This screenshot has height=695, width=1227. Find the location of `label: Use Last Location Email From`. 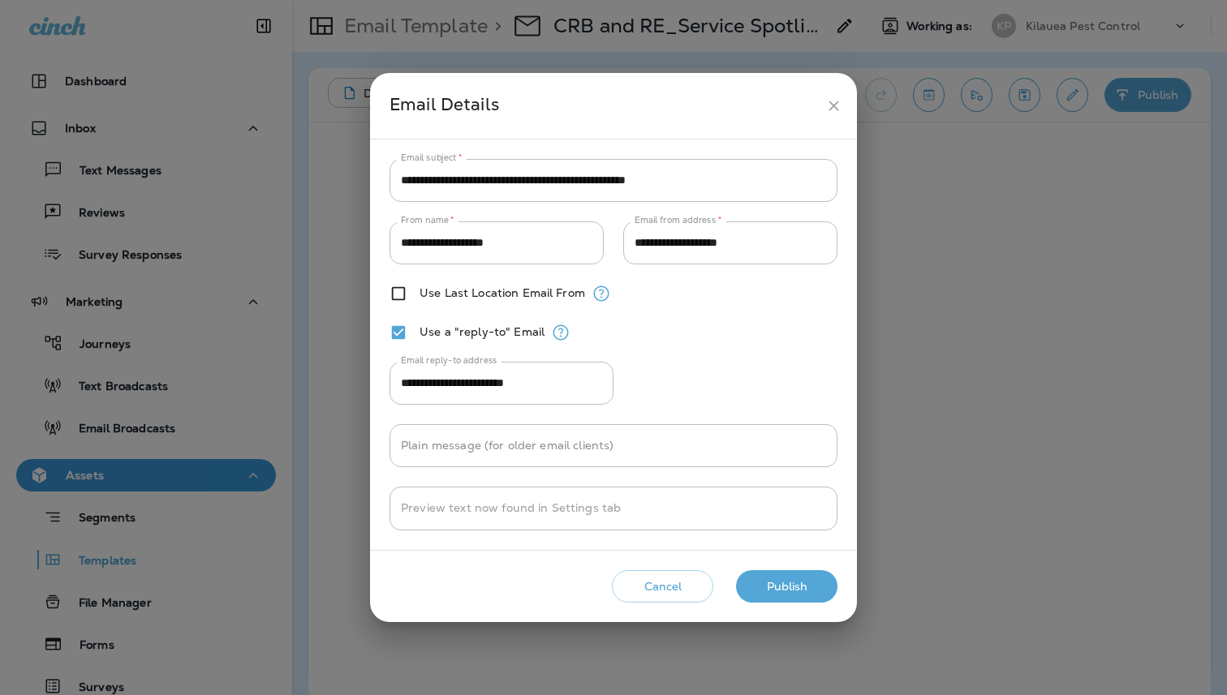

label: Use Last Location Email From is located at coordinates (502, 293).